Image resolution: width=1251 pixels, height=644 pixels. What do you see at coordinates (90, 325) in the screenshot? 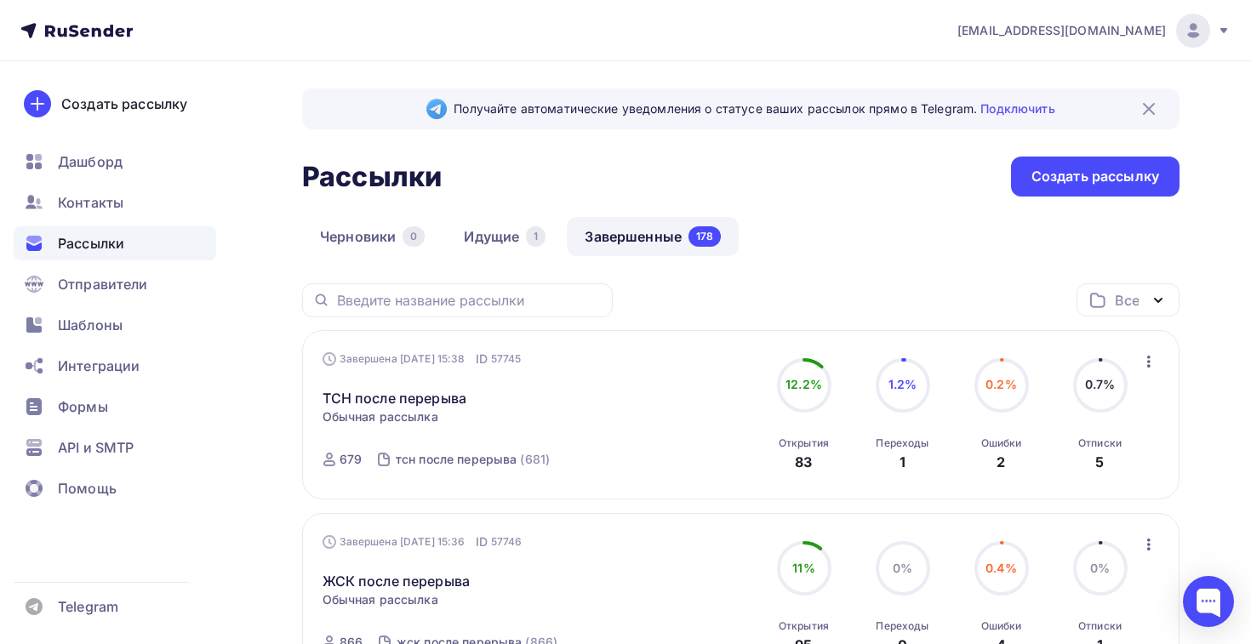
I see `span: Шаблоны` at bounding box center [90, 325].